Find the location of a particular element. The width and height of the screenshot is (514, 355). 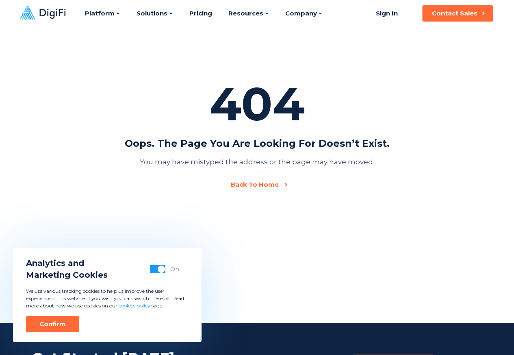

span: Marketing Cookies is located at coordinates (67, 275).